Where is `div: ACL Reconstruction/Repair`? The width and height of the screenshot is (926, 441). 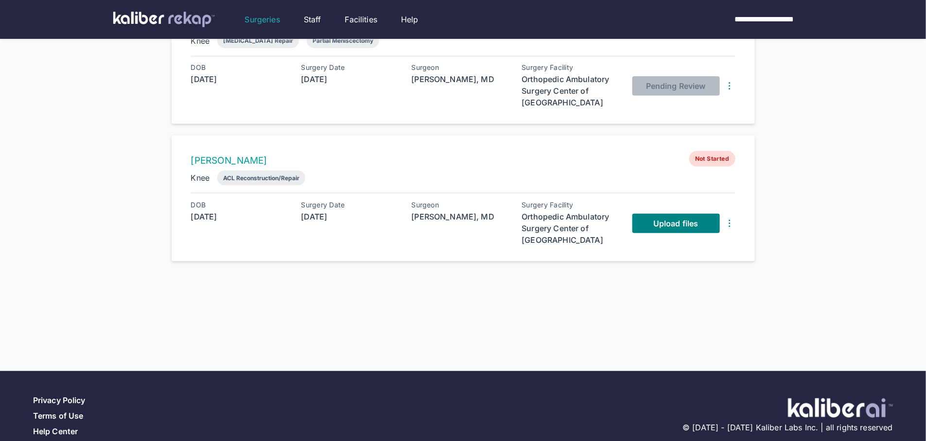
div: ACL Reconstruction/Repair is located at coordinates (261, 178).